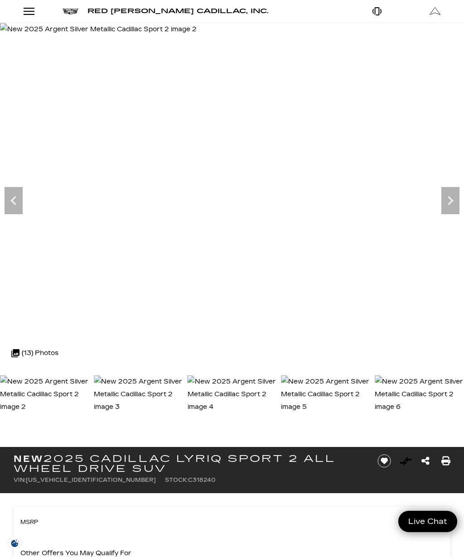 The image size is (464, 557). What do you see at coordinates (14, 201) in the screenshot?
I see `div: Previous` at bounding box center [14, 201].